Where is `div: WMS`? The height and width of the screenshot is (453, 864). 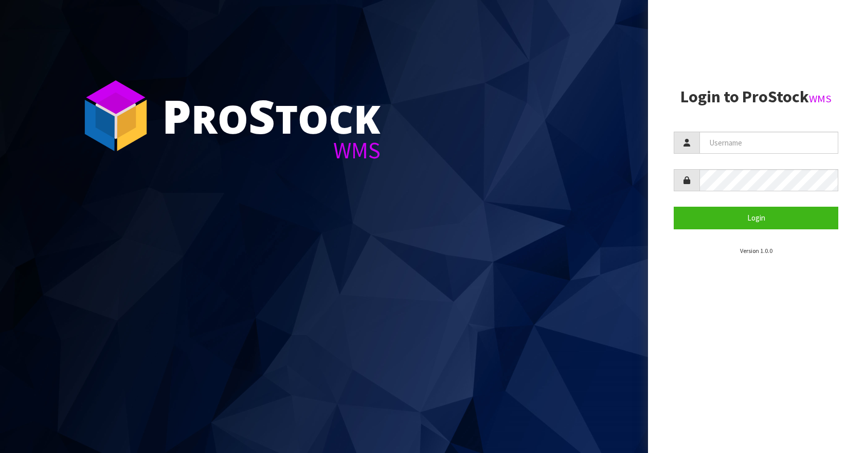
div: WMS is located at coordinates (271, 150).